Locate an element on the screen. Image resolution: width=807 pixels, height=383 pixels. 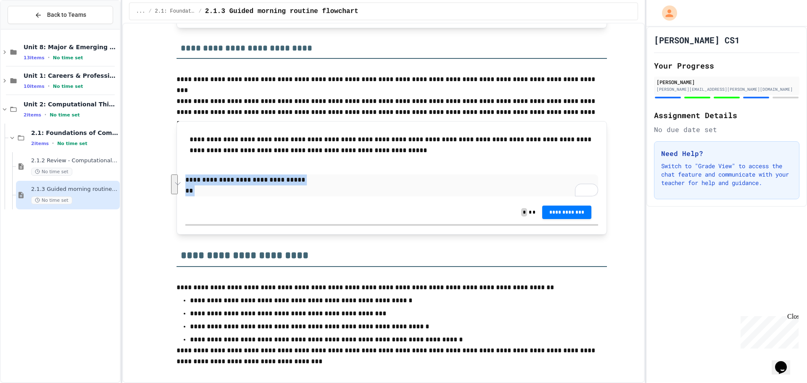
h3: Need Help? is located at coordinates (727, 153).